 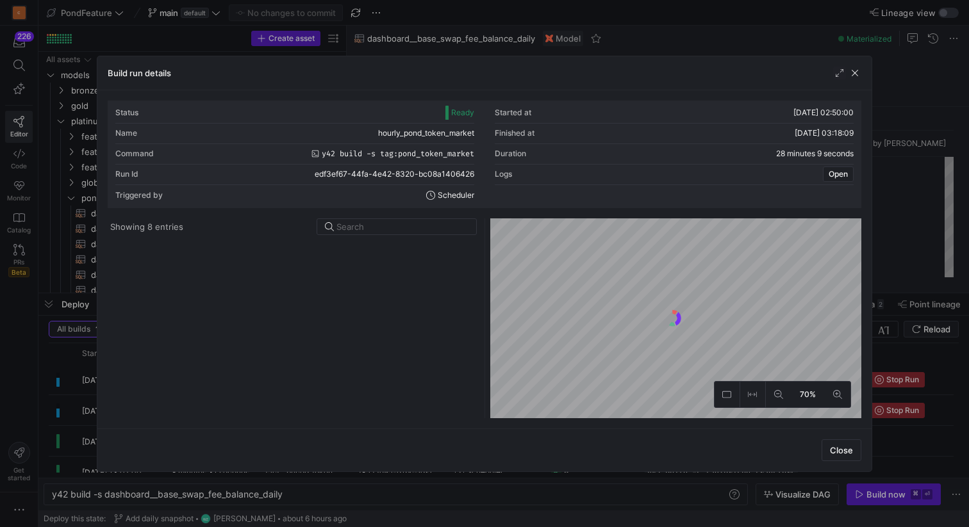 What do you see at coordinates (514, 133) in the screenshot?
I see `div: Finished at` at bounding box center [514, 133].